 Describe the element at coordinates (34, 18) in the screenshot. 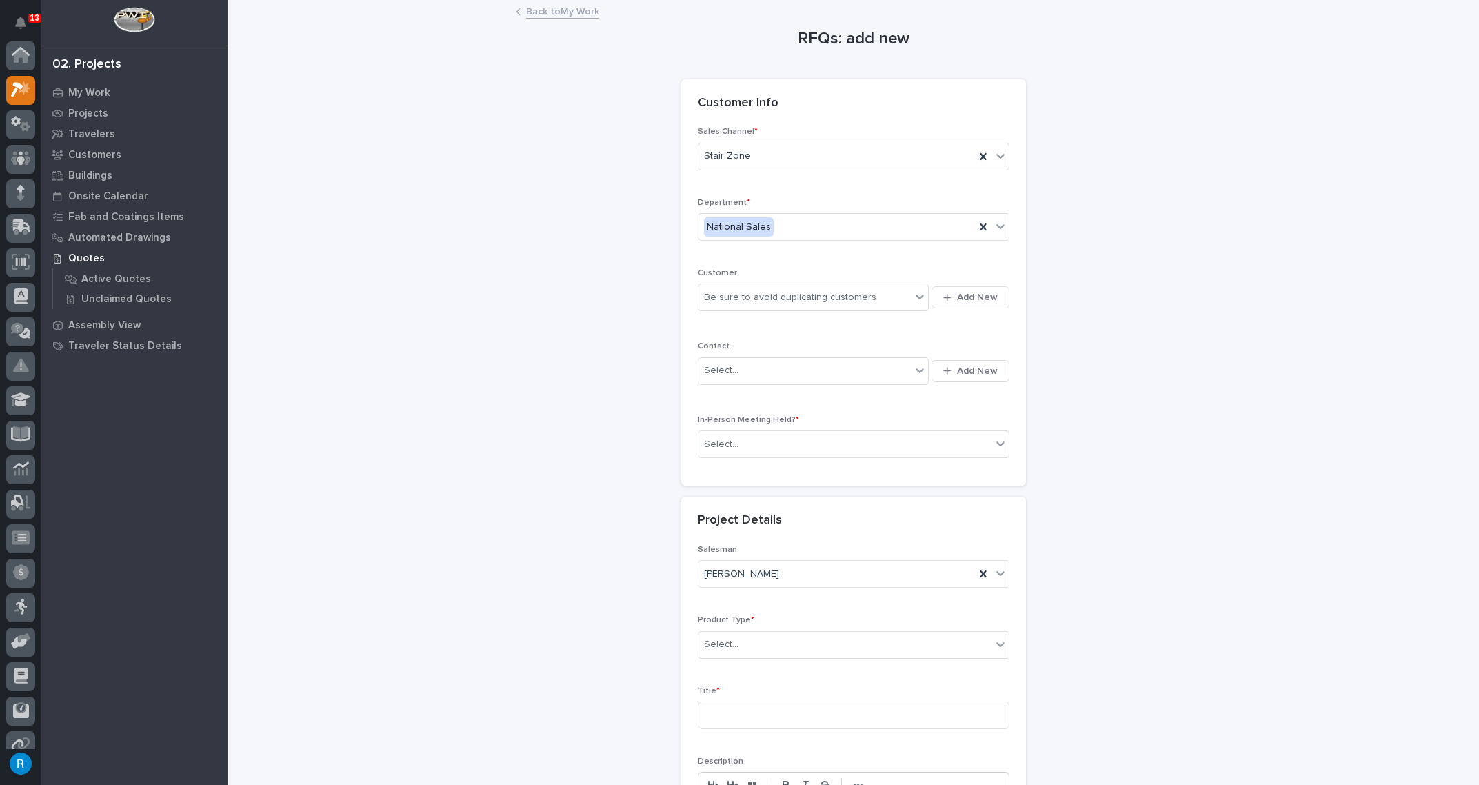

I see `p: 13` at that location.